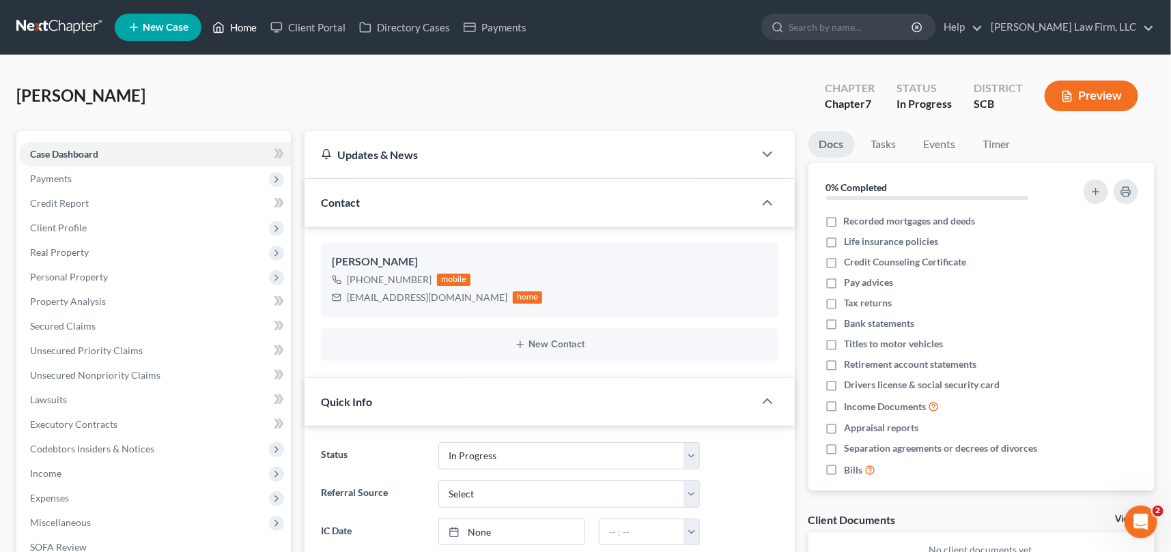 The height and width of the screenshot is (552, 1171). I want to click on a: Payments, so click(495, 27).